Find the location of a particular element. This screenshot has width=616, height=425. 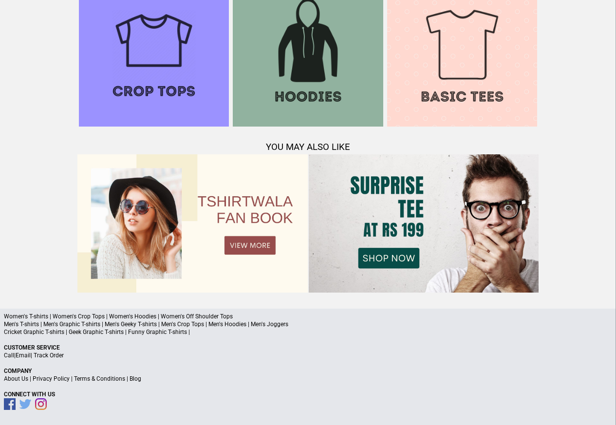

a: Privacy Policy is located at coordinates (51, 379).